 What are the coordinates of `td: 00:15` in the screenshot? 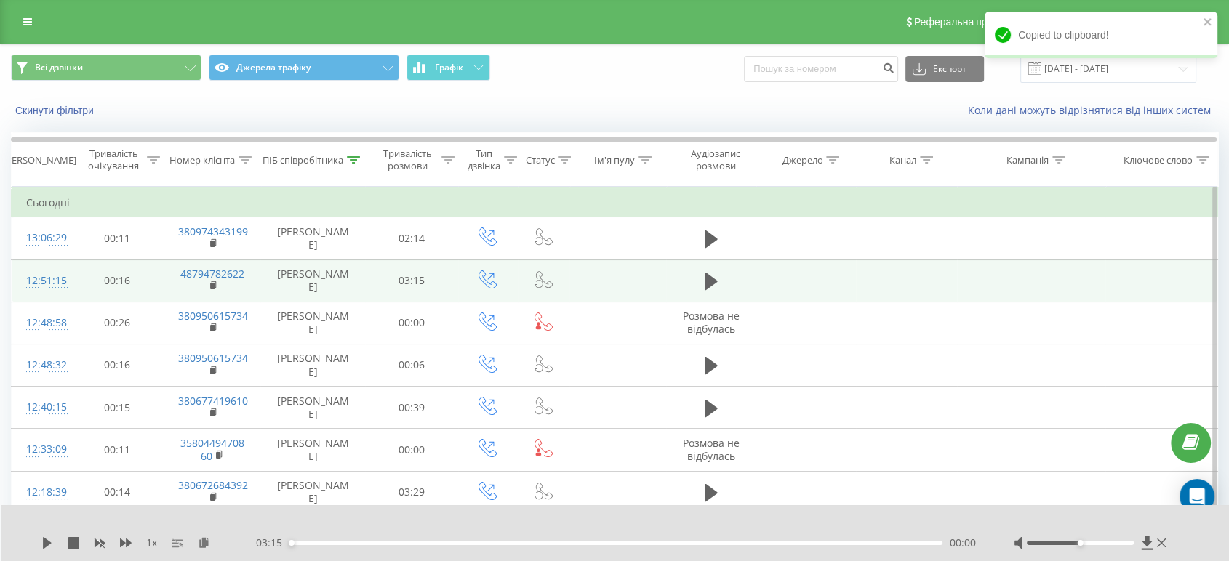 It's located at (117, 408).